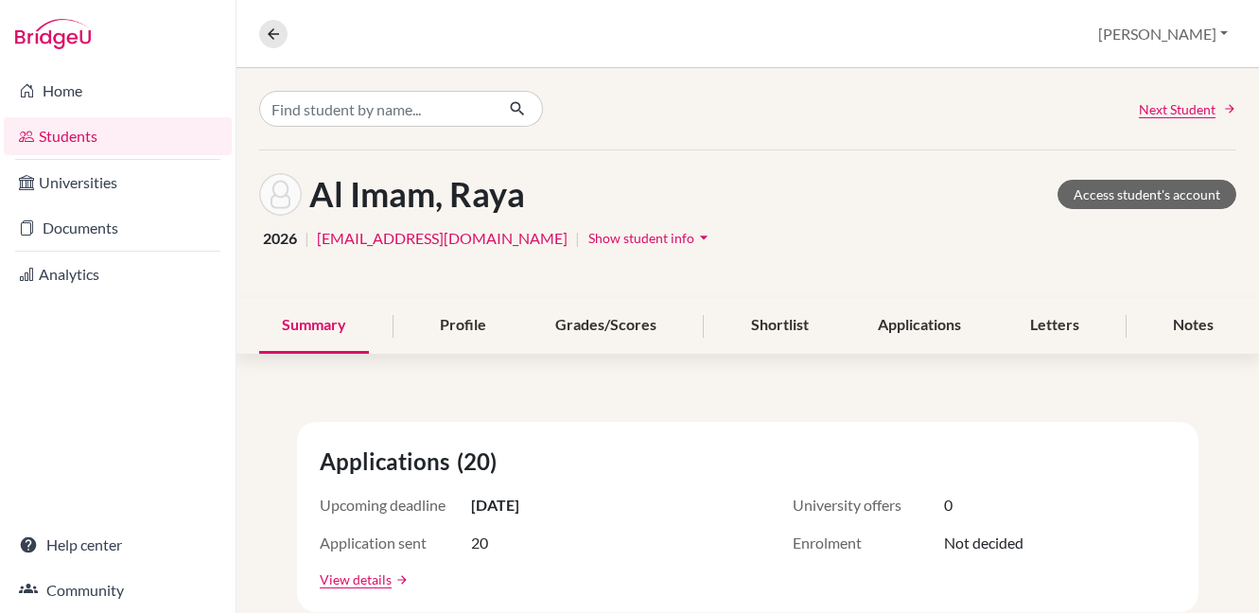  What do you see at coordinates (1147, 194) in the screenshot?
I see `a: Access student's account` at bounding box center [1147, 194].